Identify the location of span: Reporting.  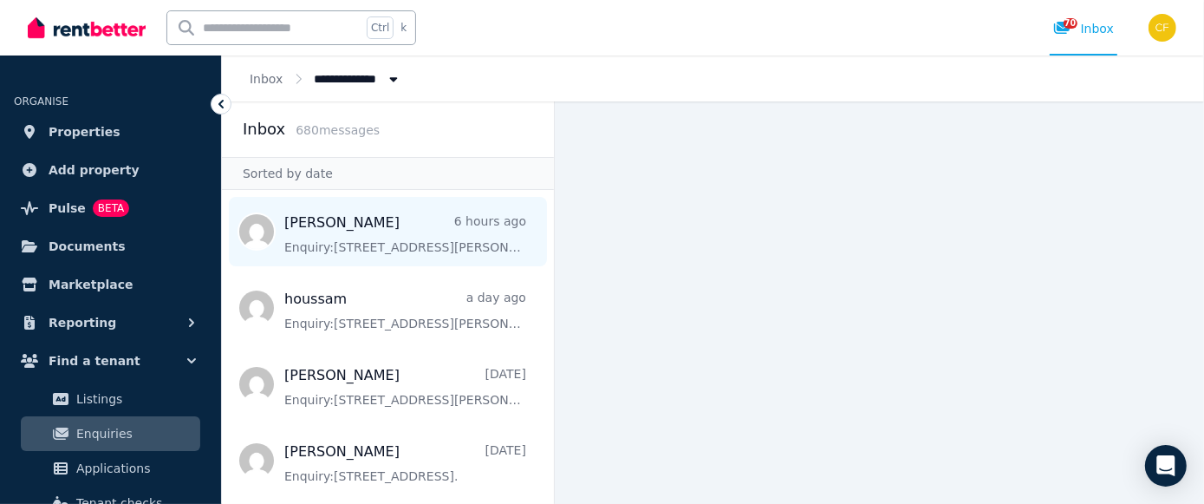
(82, 323).